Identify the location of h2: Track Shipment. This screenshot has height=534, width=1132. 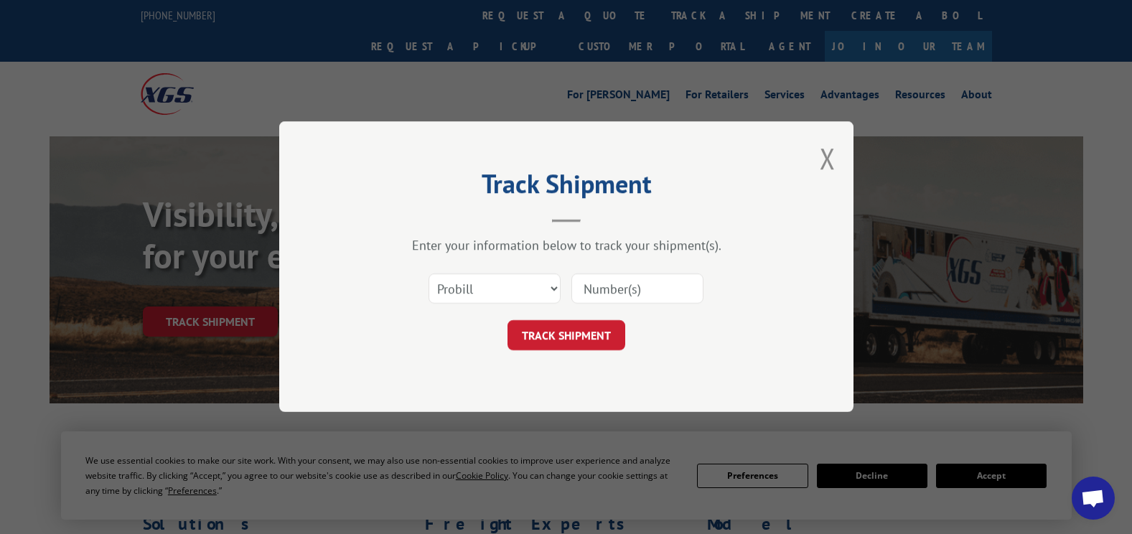
(566, 187).